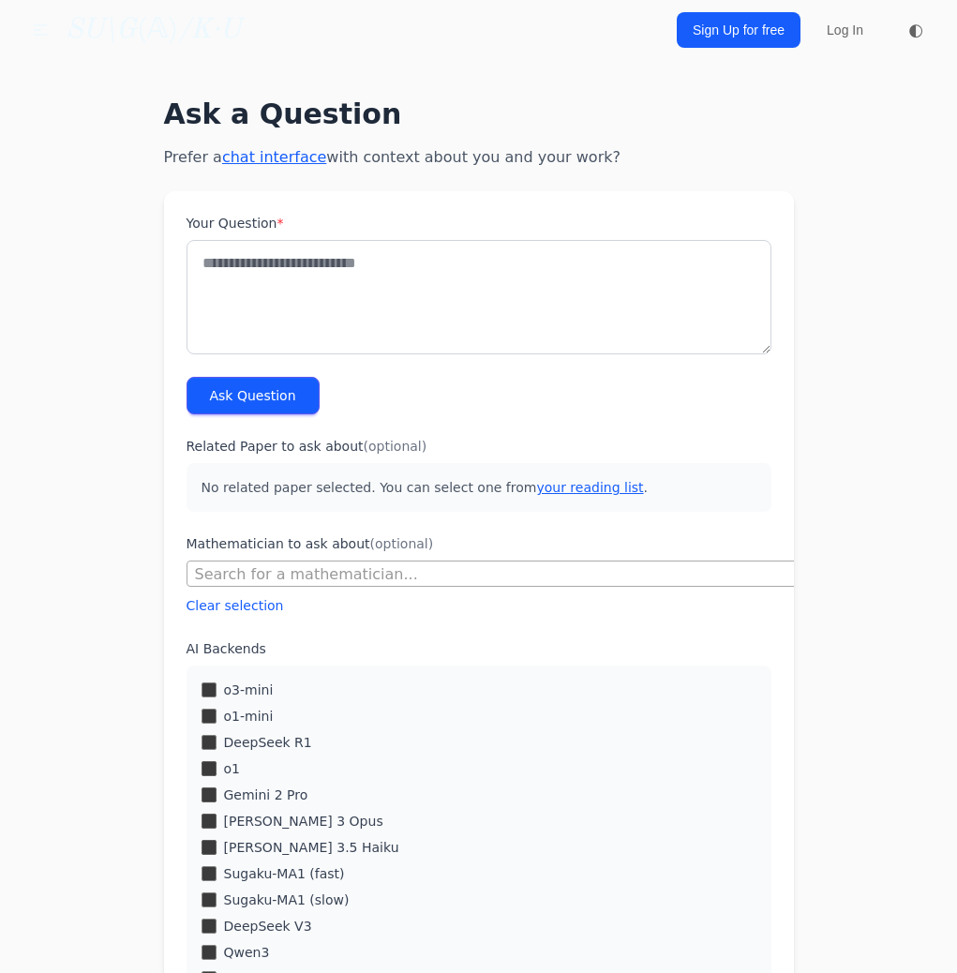 The image size is (957, 973). Describe the element at coordinates (284, 874) in the screenshot. I see `label: Sugaku-MA1 (fast)` at that location.